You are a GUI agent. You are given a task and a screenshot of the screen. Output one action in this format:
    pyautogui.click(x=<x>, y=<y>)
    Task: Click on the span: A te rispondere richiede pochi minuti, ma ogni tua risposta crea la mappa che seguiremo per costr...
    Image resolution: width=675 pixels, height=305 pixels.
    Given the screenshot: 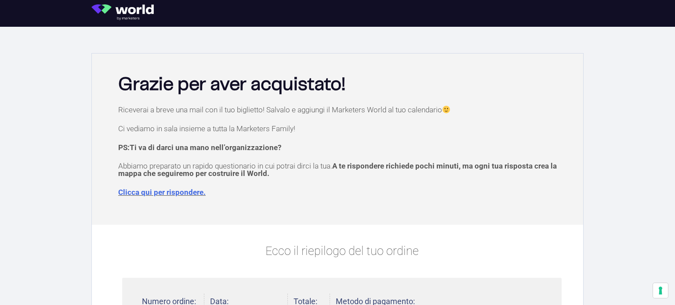 What is the action you would take?
    pyautogui.click(x=337, y=170)
    